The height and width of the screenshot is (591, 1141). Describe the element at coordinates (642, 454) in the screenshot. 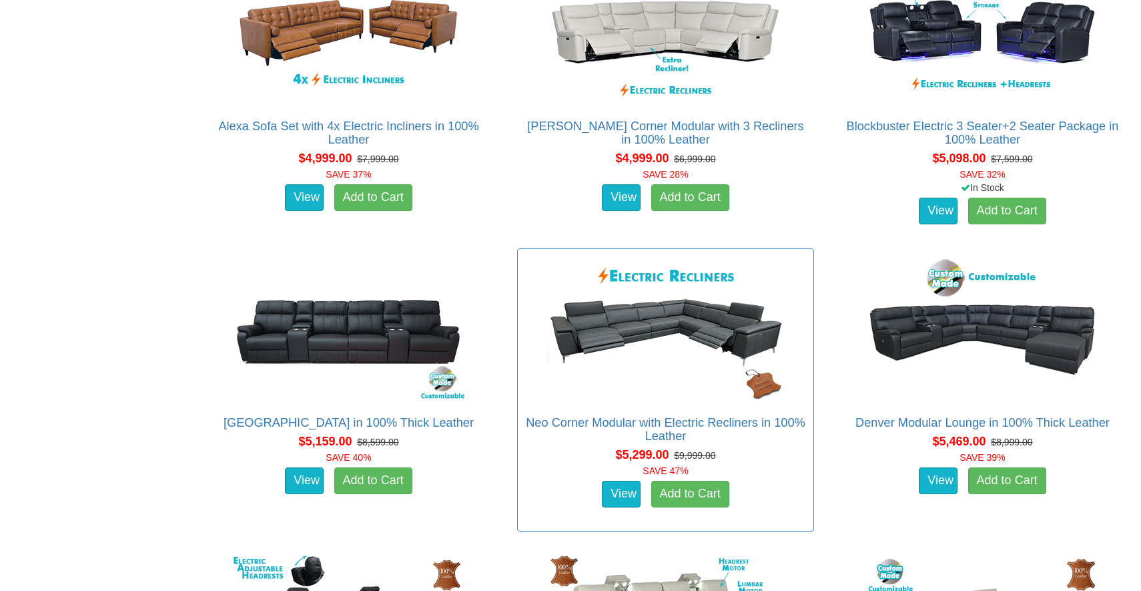

I see `span: $5,299.00` at that location.